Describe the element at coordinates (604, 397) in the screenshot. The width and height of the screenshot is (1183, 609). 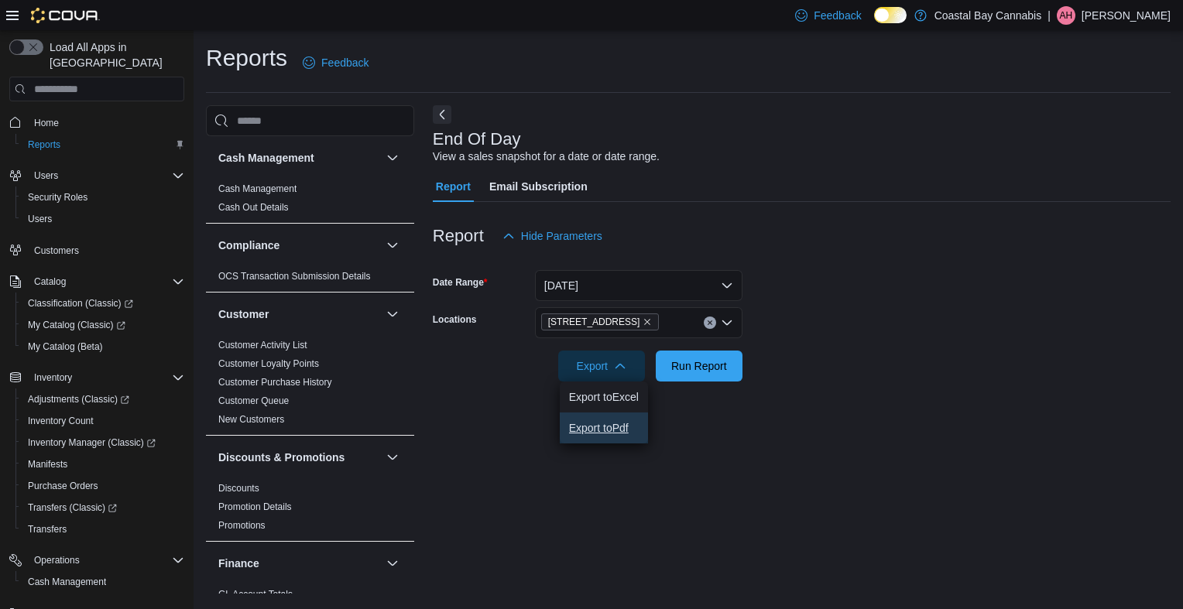
I see `span: Export to Excel` at that location.